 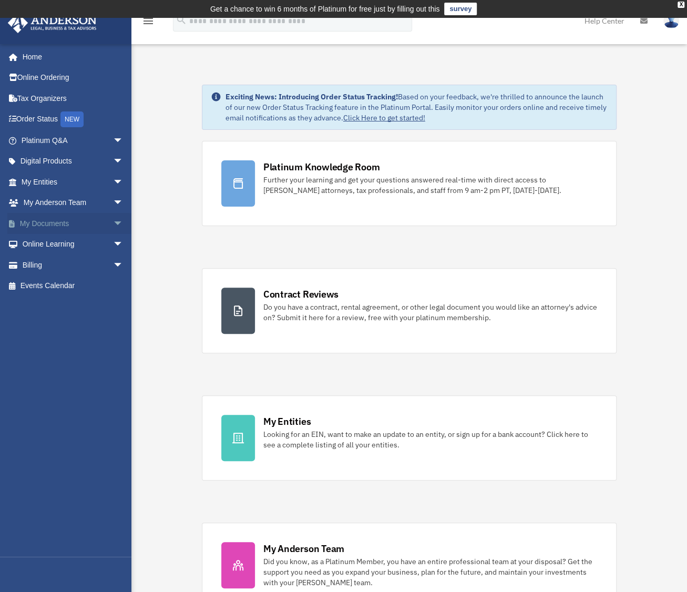 I want to click on div: Contract Reviews, so click(x=301, y=294).